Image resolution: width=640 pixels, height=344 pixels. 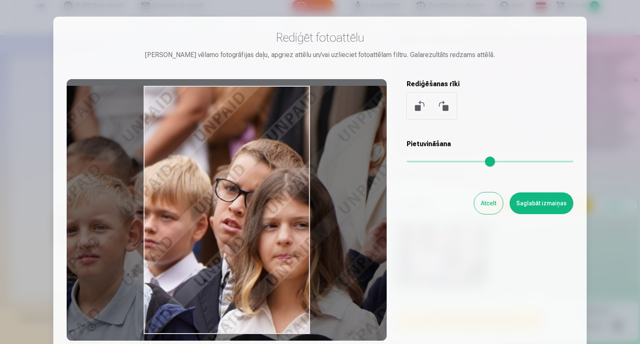 What do you see at coordinates (488, 203) in the screenshot?
I see `button: Atcelt` at bounding box center [488, 203].